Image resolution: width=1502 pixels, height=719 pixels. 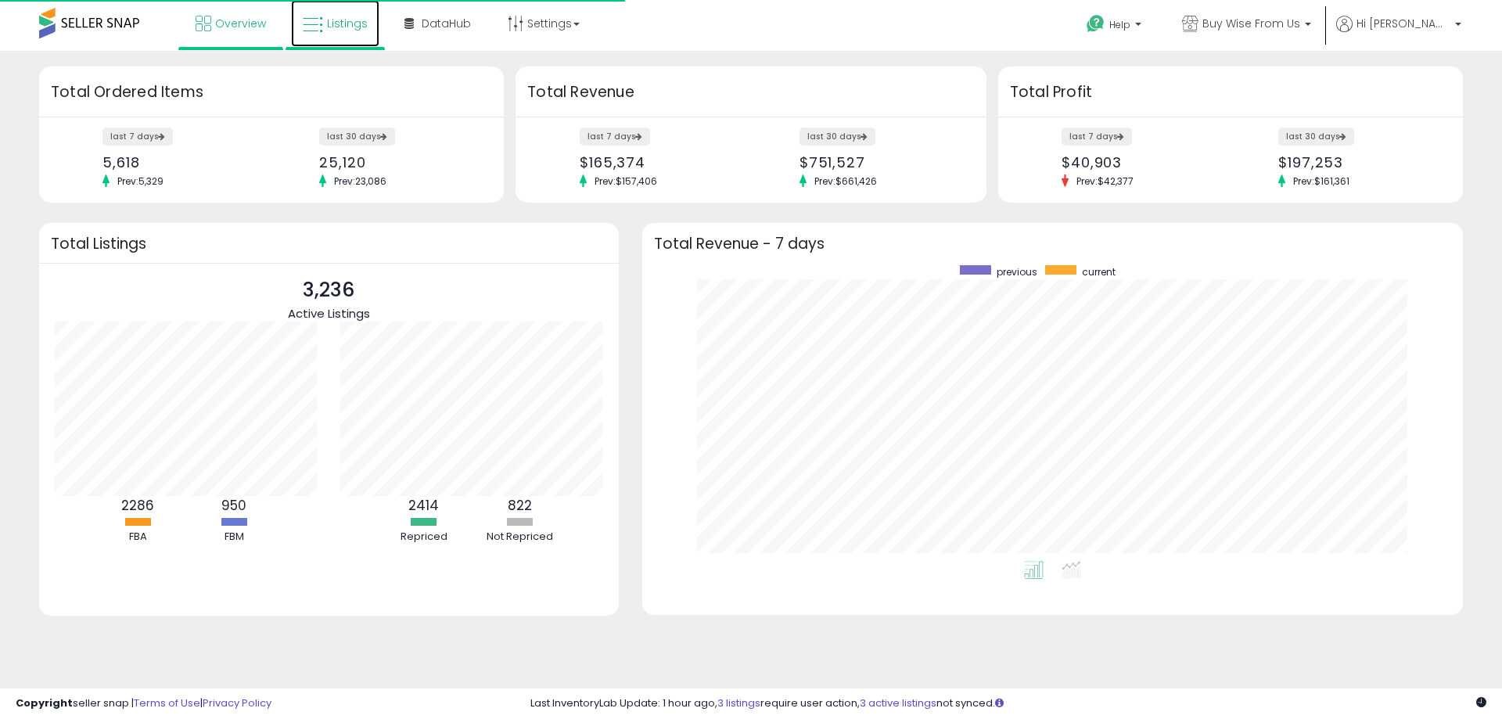 What do you see at coordinates (898, 703) in the screenshot?
I see `a: 3 active listings` at bounding box center [898, 703].